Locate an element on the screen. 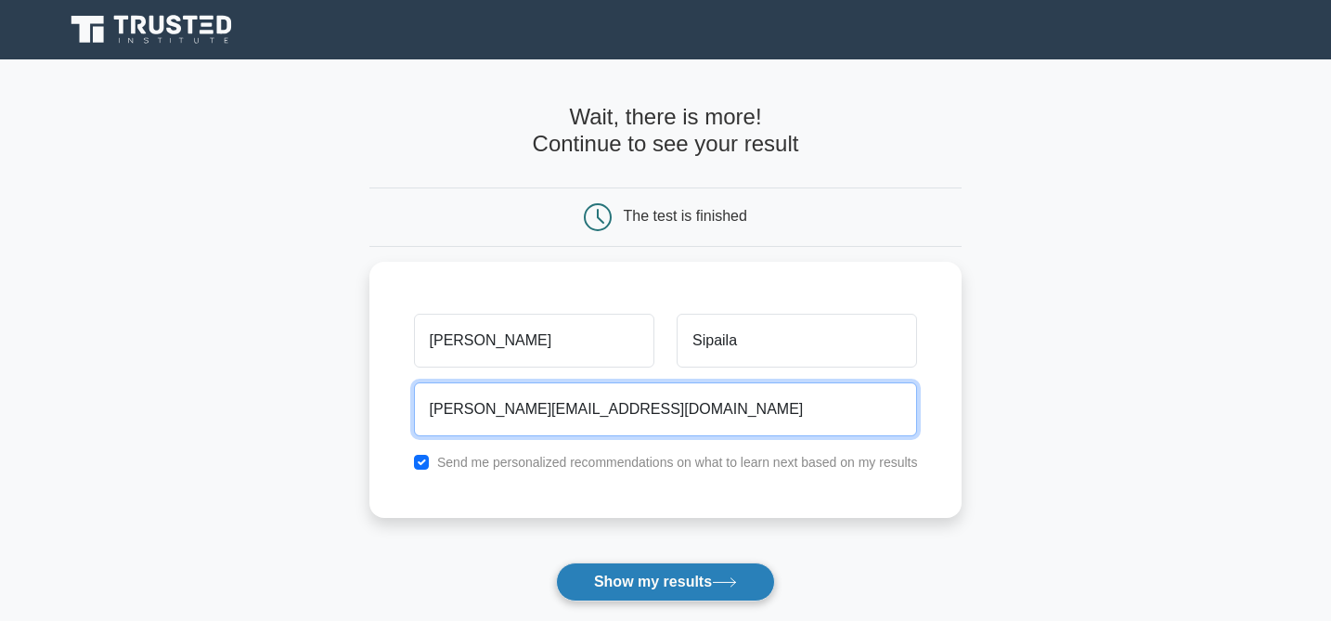 The height and width of the screenshot is (621, 1331). input: Last name is located at coordinates (796, 341).